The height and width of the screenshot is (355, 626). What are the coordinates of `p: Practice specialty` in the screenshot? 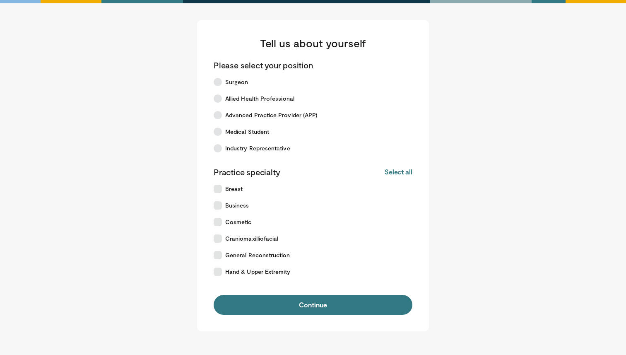 It's located at (247, 172).